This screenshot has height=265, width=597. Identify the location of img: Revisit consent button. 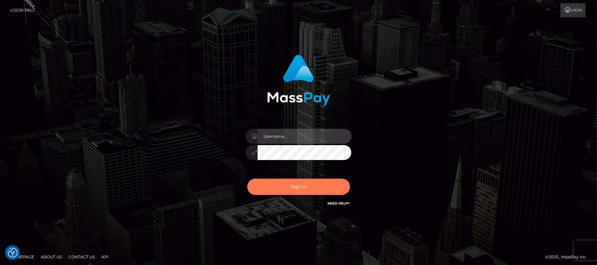
(13, 252).